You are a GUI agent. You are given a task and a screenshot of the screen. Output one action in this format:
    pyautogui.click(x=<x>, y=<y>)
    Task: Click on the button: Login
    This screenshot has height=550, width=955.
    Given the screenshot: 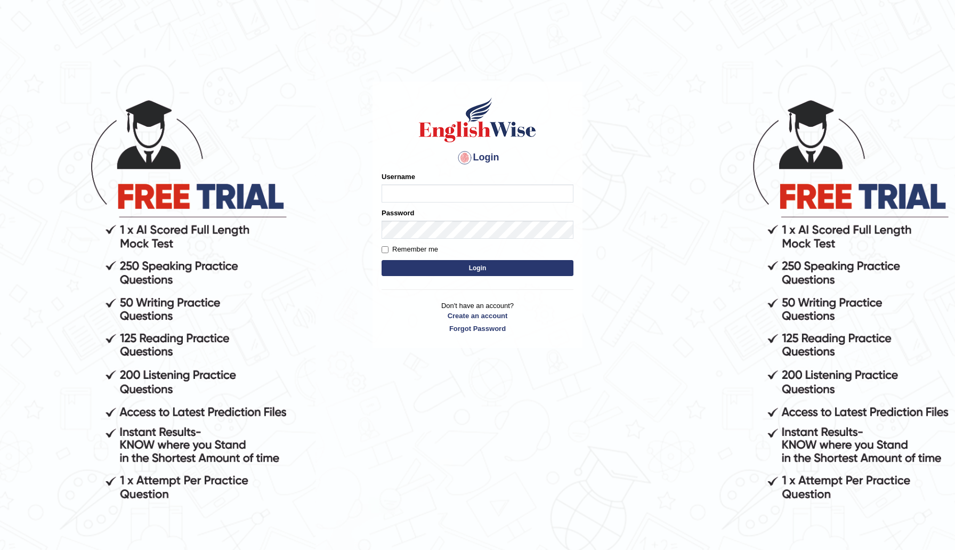 What is the action you would take?
    pyautogui.click(x=477, y=268)
    